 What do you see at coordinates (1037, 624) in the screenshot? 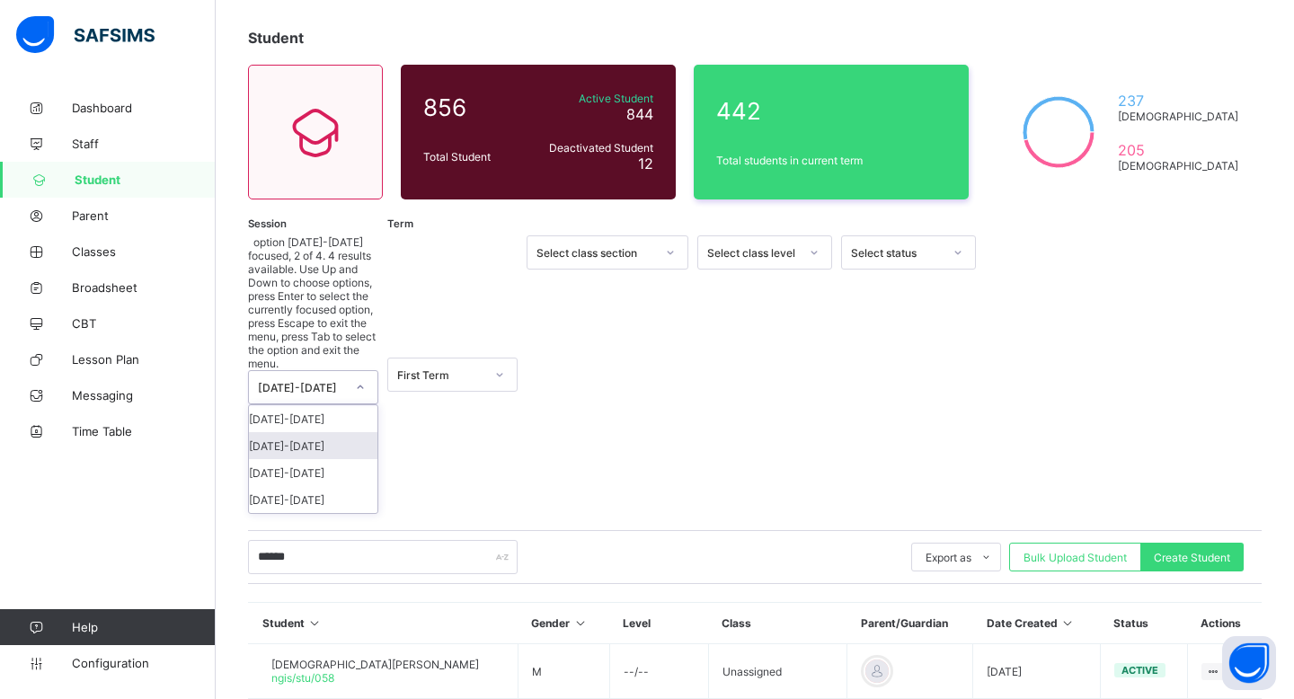
I see `th: Date Created` at bounding box center [1037, 624].